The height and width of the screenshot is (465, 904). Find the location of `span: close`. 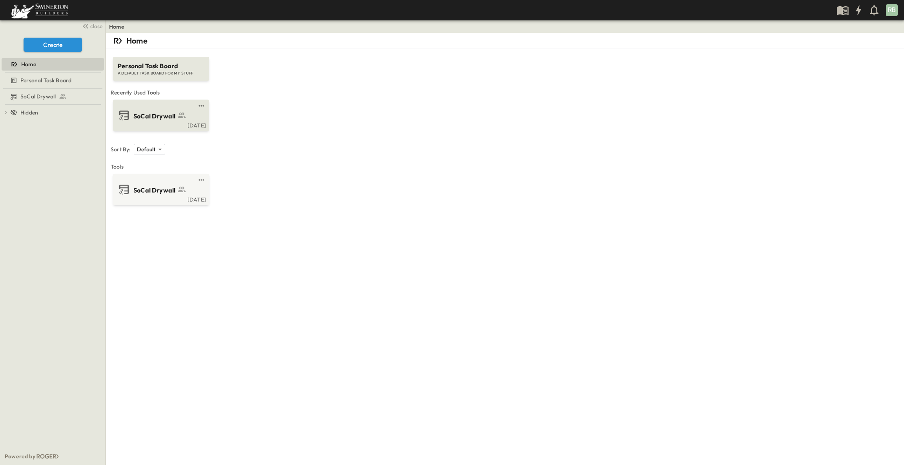

span: close is located at coordinates (96, 26).